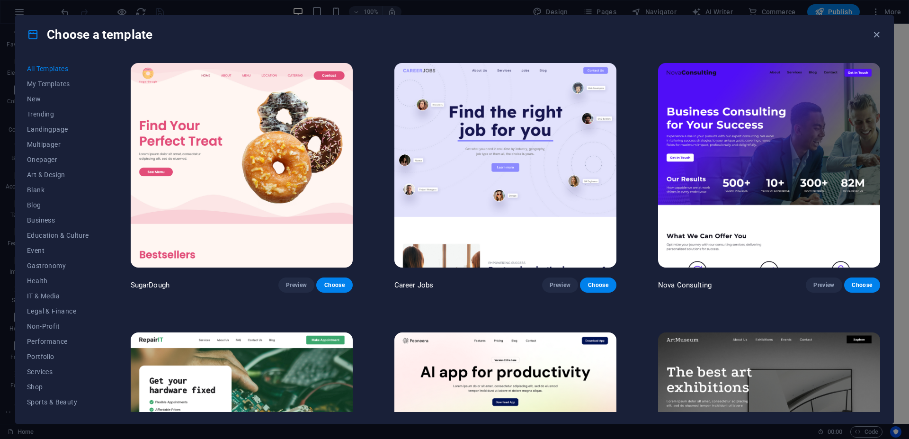 Image resolution: width=909 pixels, height=439 pixels. What do you see at coordinates (685, 285) in the screenshot?
I see `p: Nova Consulting` at bounding box center [685, 285].